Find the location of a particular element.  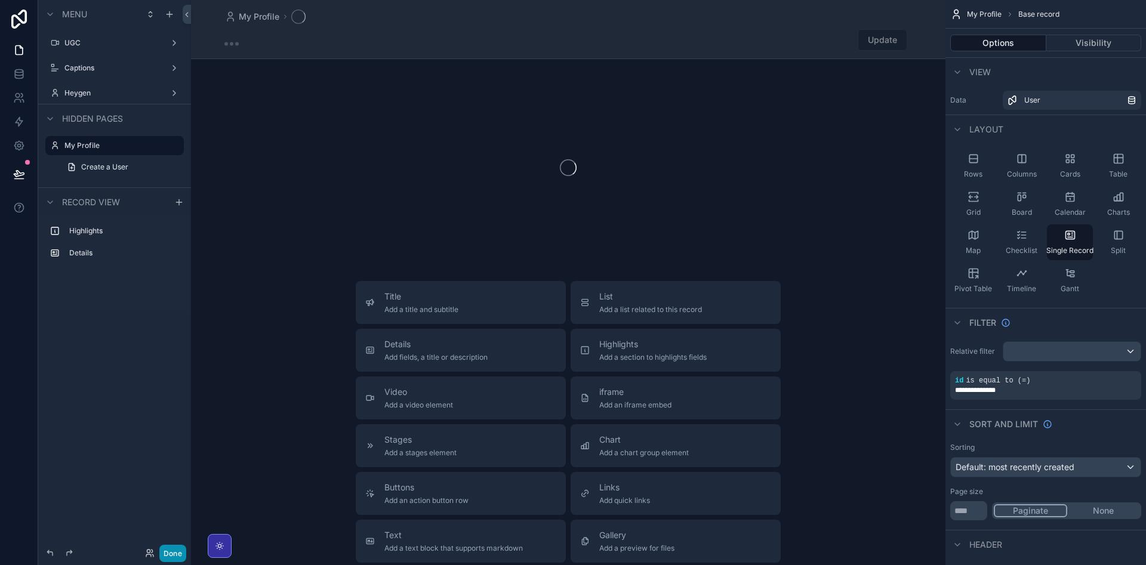

span: Checklist is located at coordinates (1022, 251).